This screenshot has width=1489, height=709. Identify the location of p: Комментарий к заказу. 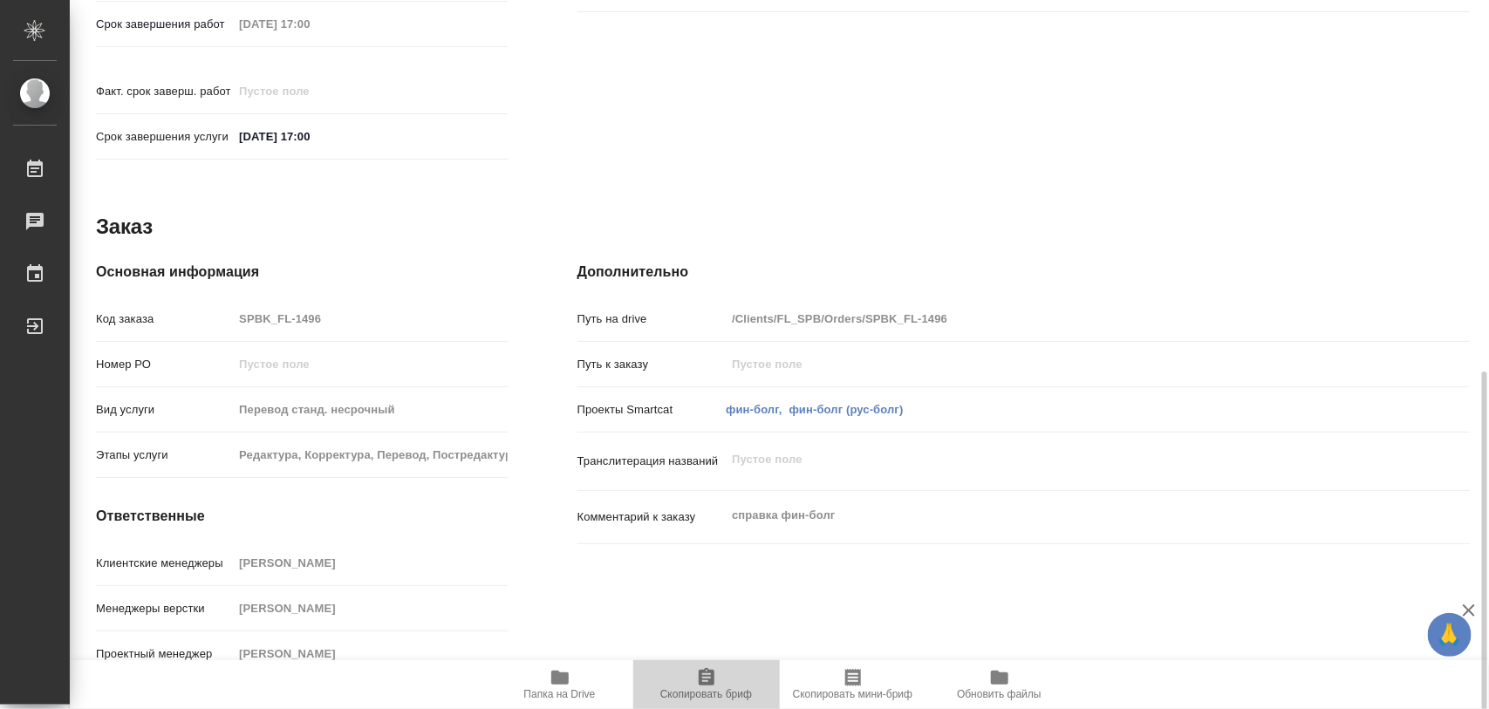
(652, 517).